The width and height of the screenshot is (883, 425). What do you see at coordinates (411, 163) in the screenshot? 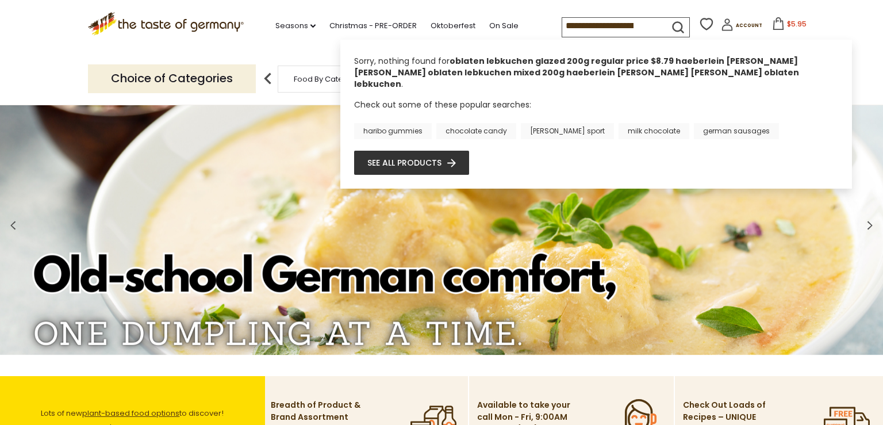
I see `a: See all products` at bounding box center [411, 163].